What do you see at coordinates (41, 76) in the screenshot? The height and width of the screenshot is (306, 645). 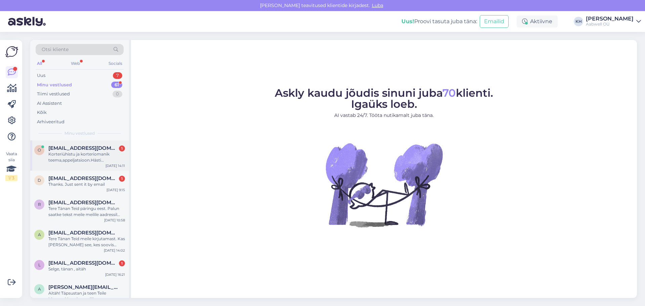 I see `div: Uus` at bounding box center [41, 76].